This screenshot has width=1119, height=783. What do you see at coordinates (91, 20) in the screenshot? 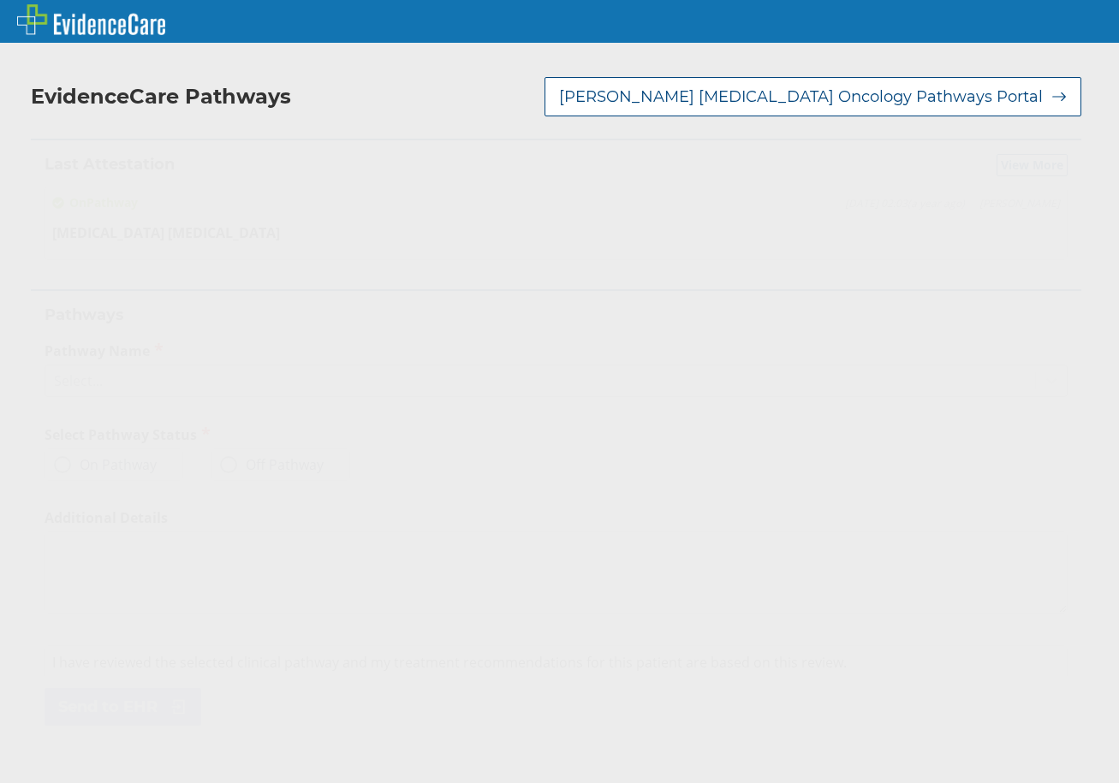
I see `img: EvidenceCare` at bounding box center [91, 20].